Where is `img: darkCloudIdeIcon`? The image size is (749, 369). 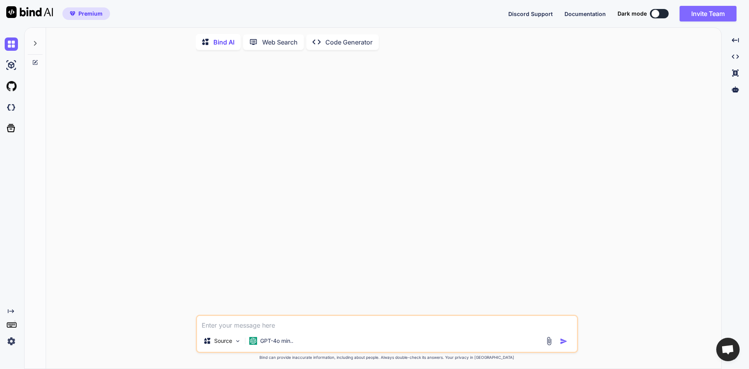
img: darkCloudIdeIcon is located at coordinates (11, 107).